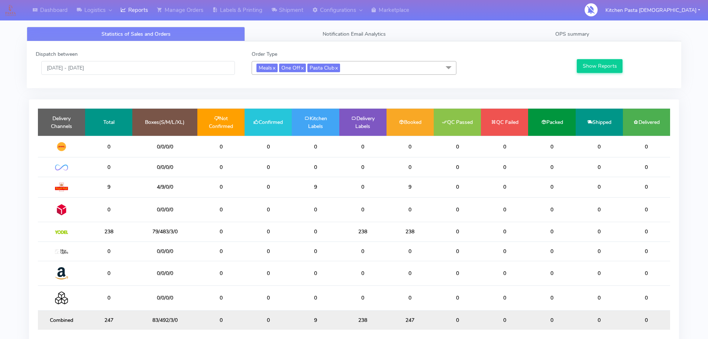 The image size is (708, 339). Describe the element at coordinates (354, 34) in the screenshot. I see `ul: Tabs` at that location.